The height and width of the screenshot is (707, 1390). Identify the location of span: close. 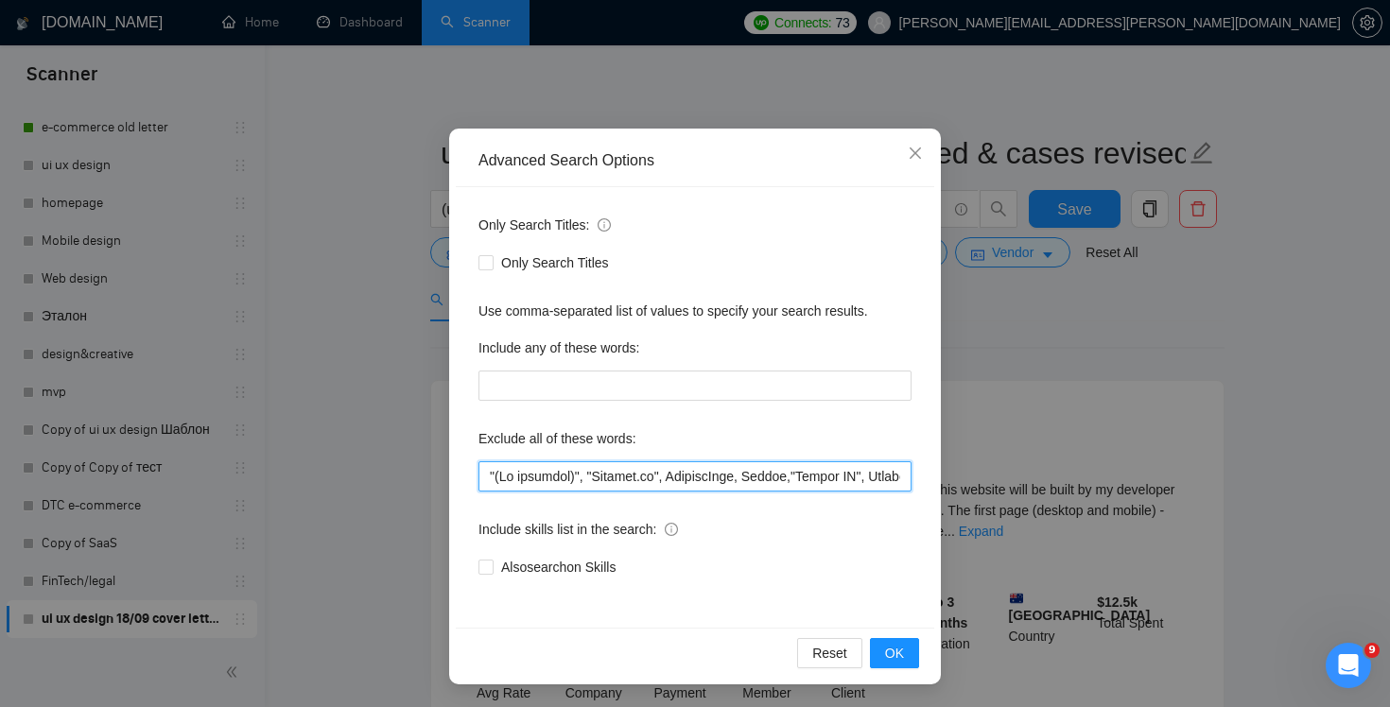
(915, 153).